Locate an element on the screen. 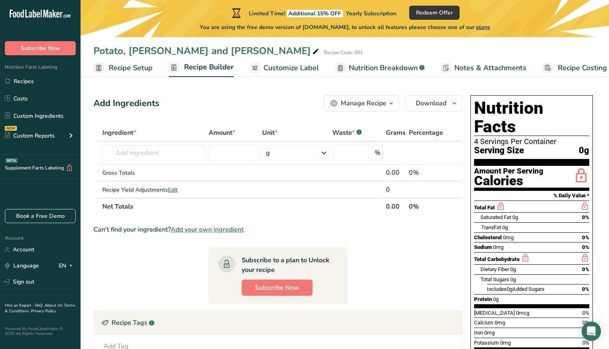  span: Potassium is located at coordinates (487, 342).